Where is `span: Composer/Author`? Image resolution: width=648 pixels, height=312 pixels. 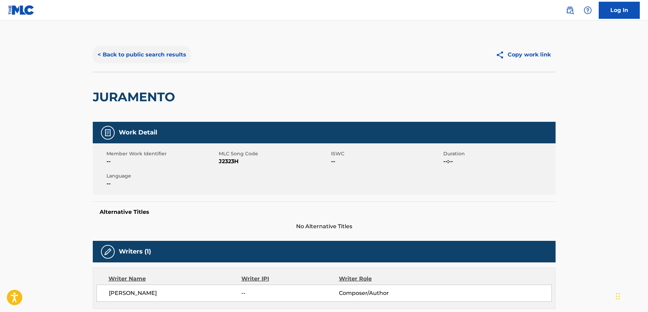
span: Composer/Author is located at coordinates (383, 293).